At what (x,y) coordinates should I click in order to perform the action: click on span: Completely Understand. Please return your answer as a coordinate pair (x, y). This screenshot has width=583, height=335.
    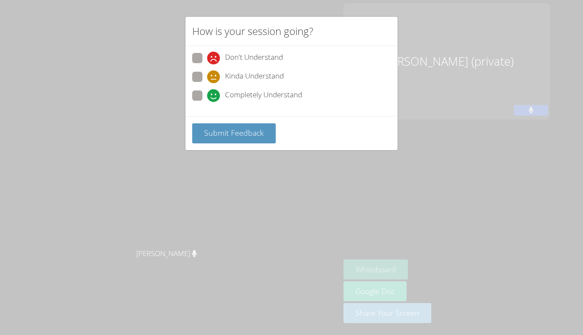
    Looking at the image, I should click on (263, 95).